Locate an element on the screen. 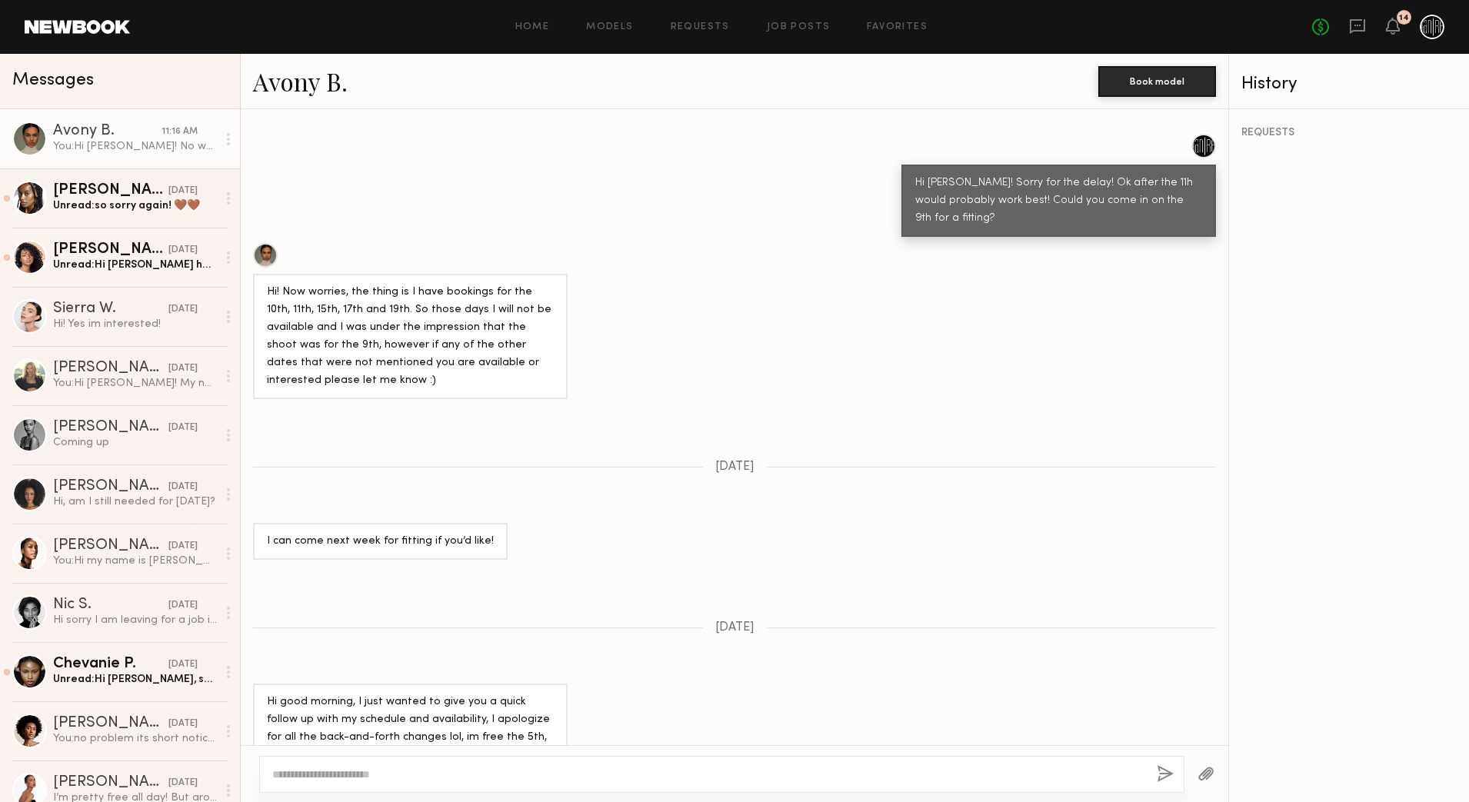 This screenshot has height=802, width=1469. a: Job Posts is located at coordinates (798, 27).